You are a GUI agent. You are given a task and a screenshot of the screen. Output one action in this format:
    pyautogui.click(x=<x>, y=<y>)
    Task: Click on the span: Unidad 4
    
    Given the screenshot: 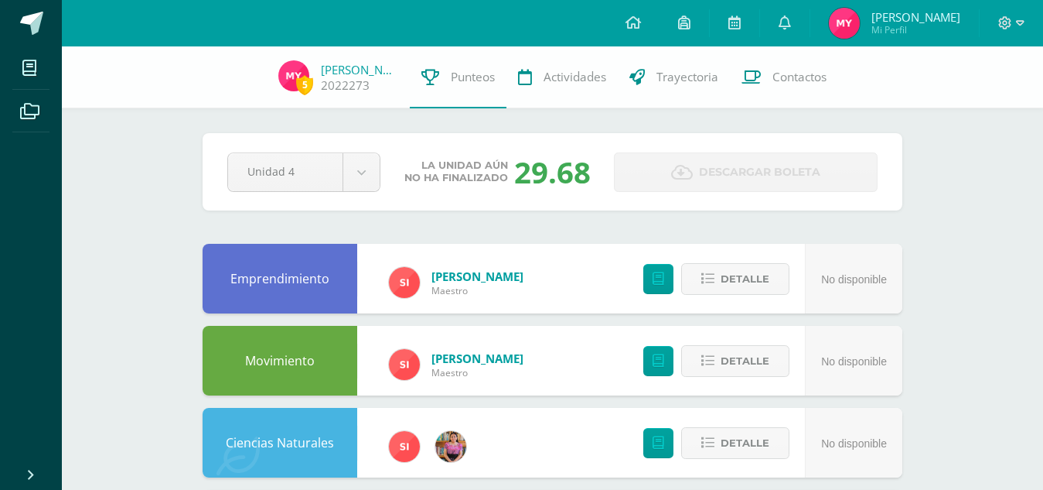 What is the action you would take?
    pyautogui.click(x=285, y=171)
    